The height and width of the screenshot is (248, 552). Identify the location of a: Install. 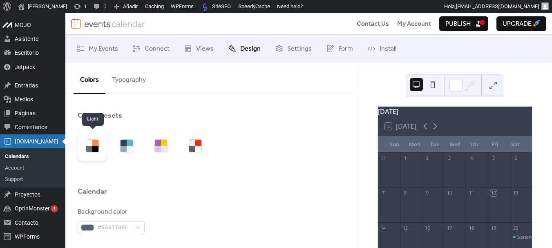
(382, 49).